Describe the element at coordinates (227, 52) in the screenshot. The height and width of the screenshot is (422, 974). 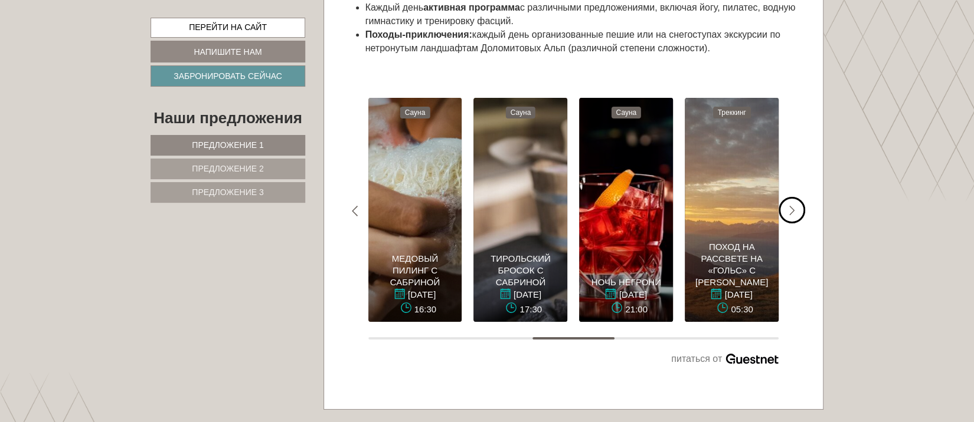
I see `font: Напишите нам` at that location.